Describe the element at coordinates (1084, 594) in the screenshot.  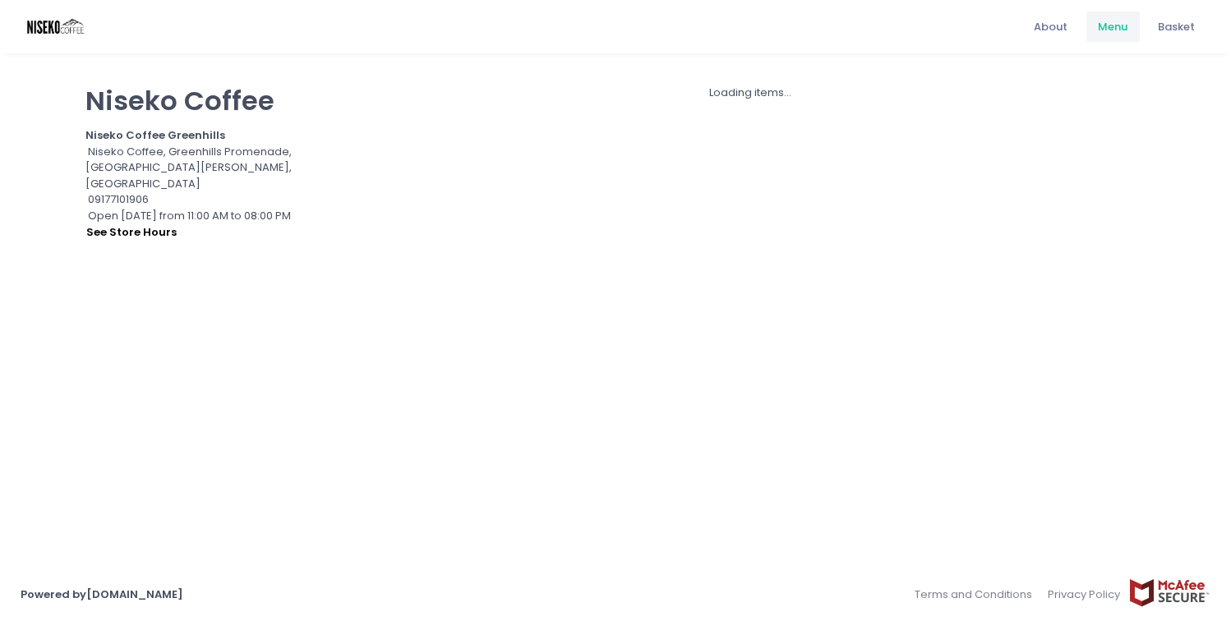
I see `a: Privacy Policy` at that location.